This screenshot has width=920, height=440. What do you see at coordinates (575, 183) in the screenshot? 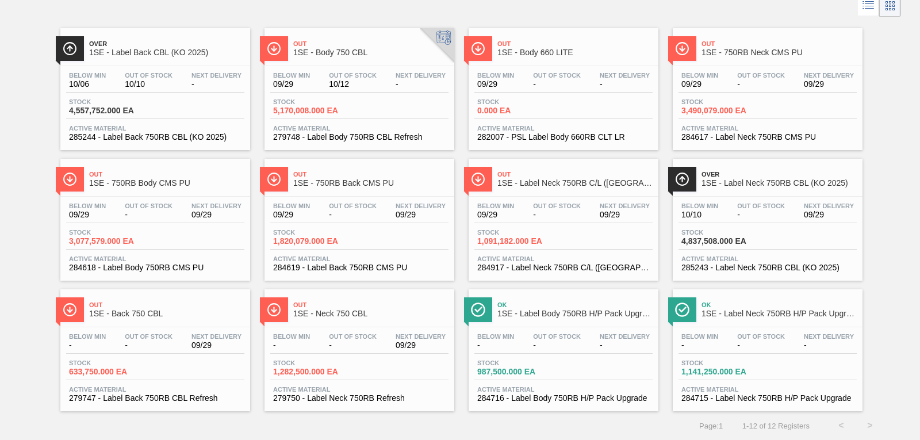
I see `span: 1SE - Label Neck 750RB C/L (Hogwarts)` at bounding box center [575, 183].